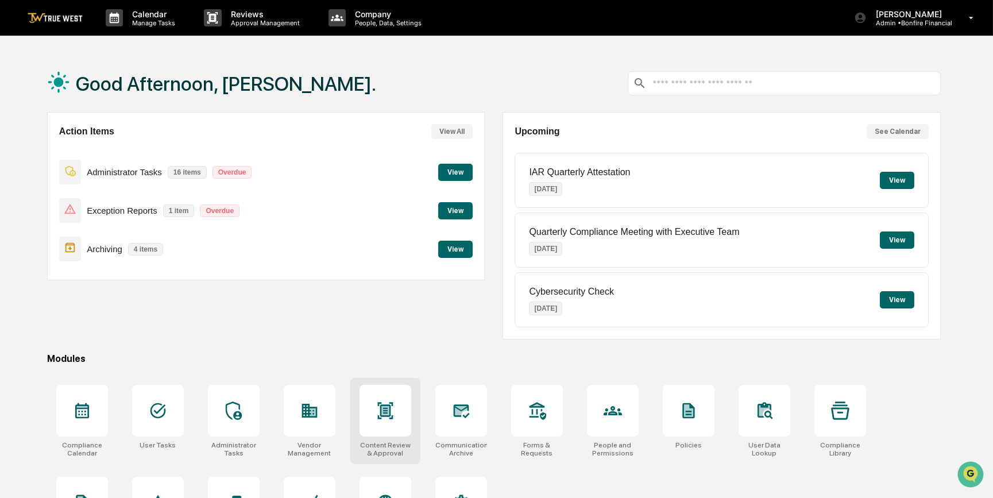 The height and width of the screenshot is (498, 993). Describe the element at coordinates (114, 94) in the screenshot. I see `div: Start new chat` at that location.